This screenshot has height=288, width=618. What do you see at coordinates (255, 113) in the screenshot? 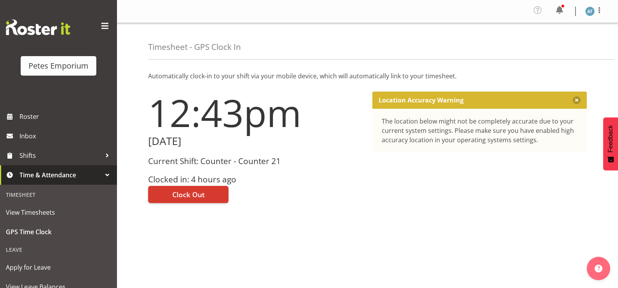
I see `h1: 12:43pm` at bounding box center [255, 113].